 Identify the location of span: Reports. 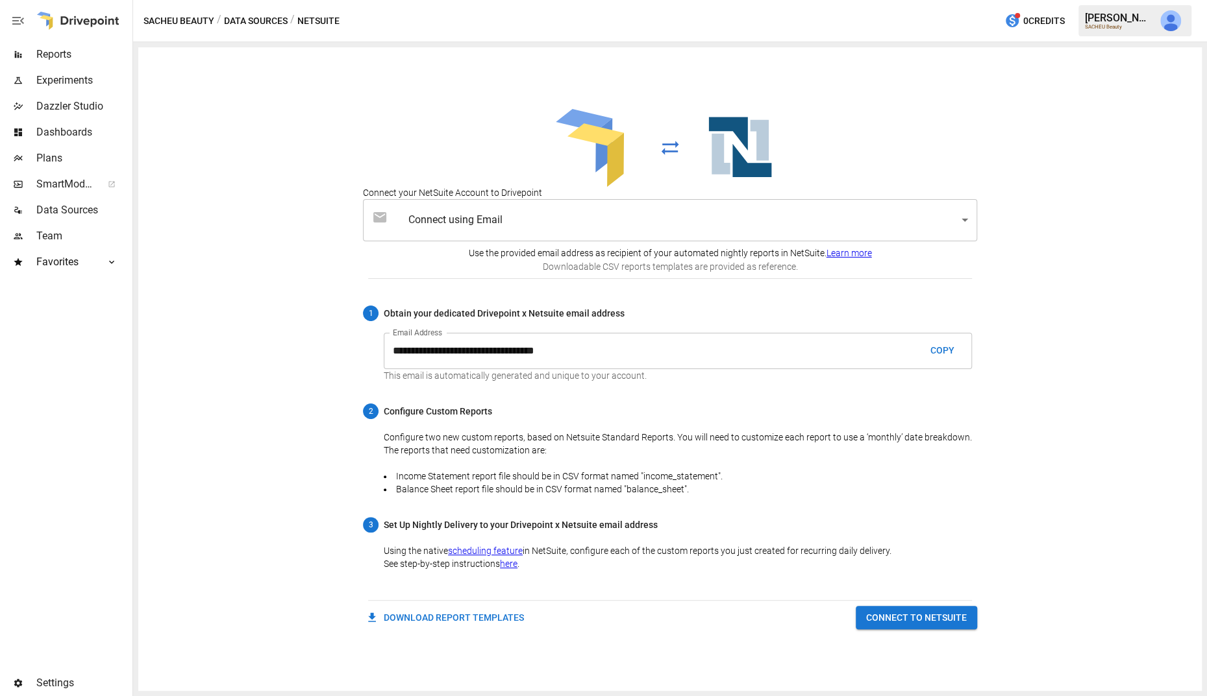
(83, 55).